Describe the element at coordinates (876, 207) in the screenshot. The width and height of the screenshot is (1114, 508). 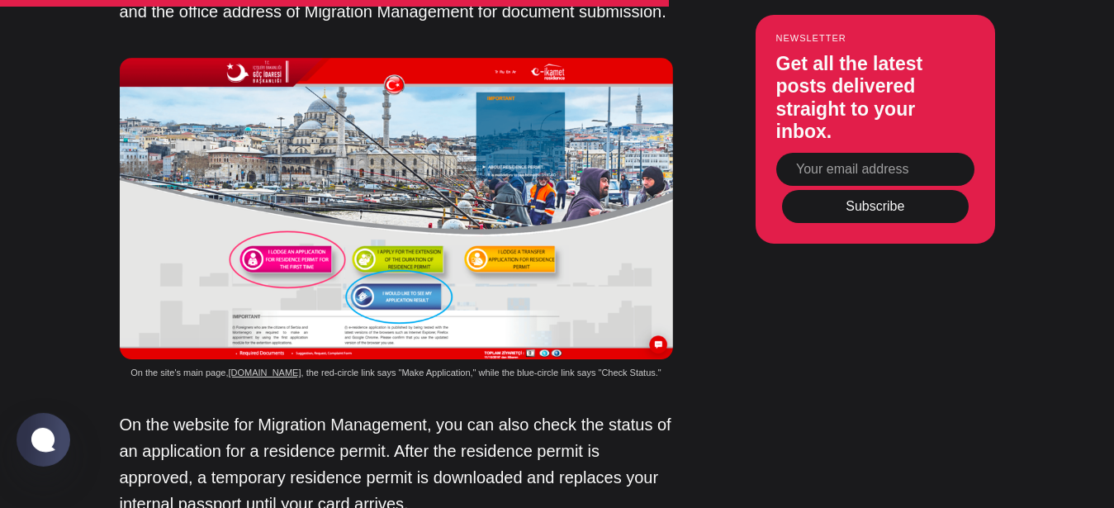
I see `button: Subscribe` at that location.